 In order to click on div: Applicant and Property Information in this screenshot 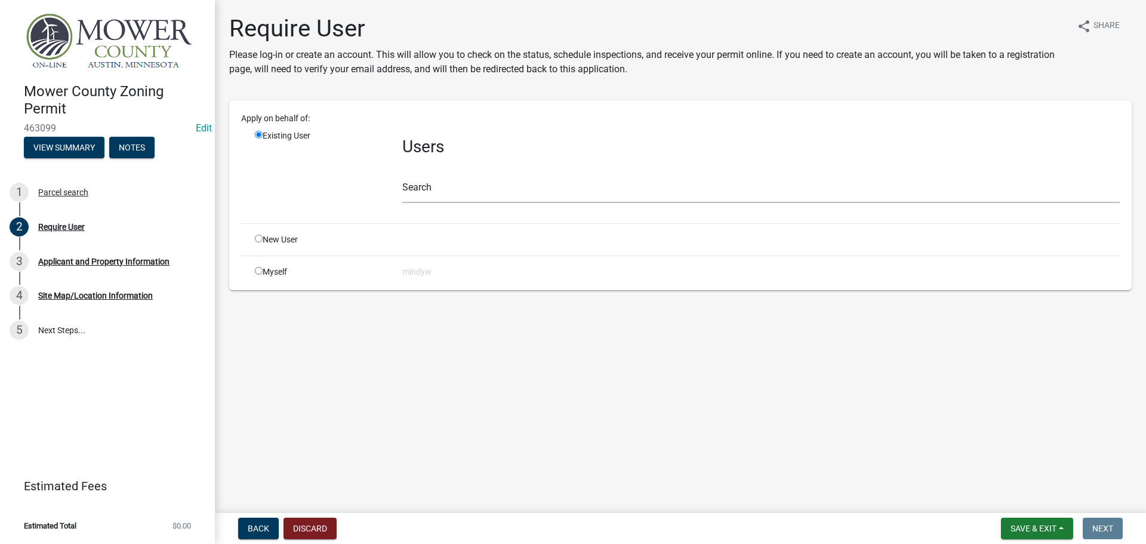, I will do `click(104, 261)`.